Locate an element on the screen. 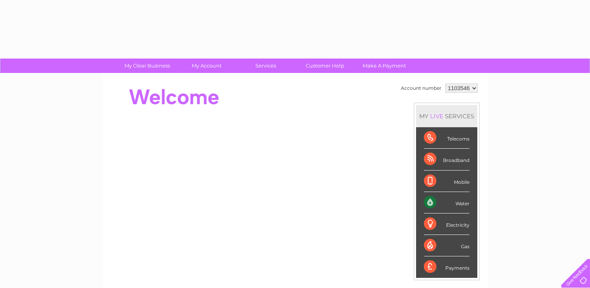  td: Account number is located at coordinates (421, 88).